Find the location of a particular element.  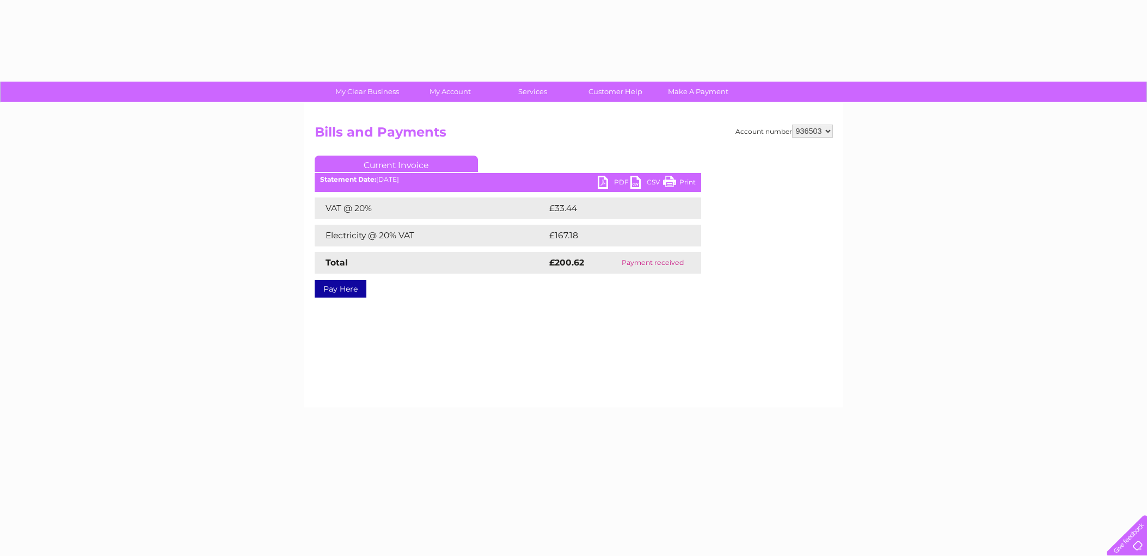

a: CSV is located at coordinates (647, 183).